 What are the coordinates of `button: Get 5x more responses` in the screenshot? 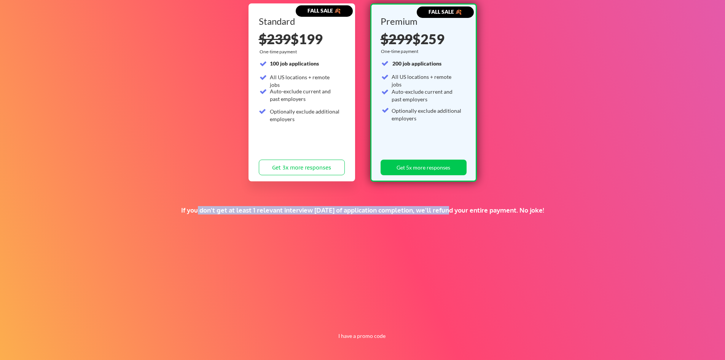 It's located at (424, 167).